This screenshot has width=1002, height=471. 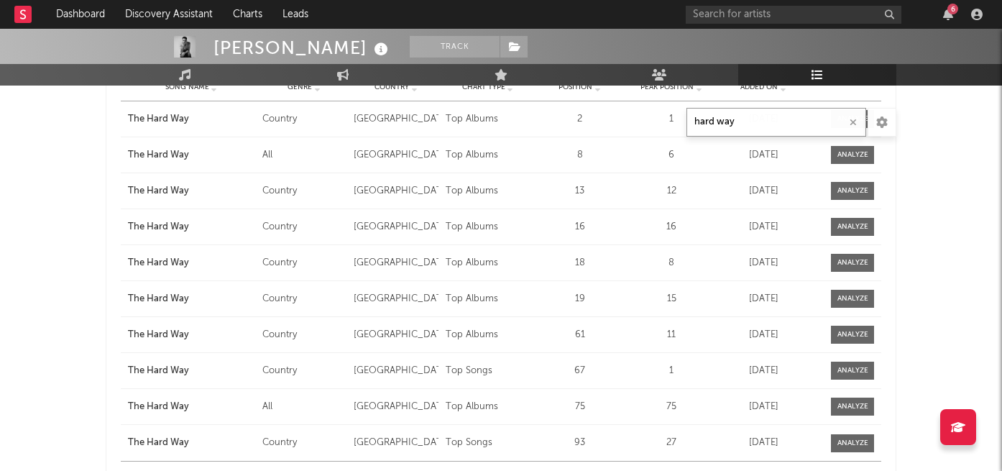 What do you see at coordinates (667, 87) in the screenshot?
I see `span: Peak Position` at bounding box center [667, 87].